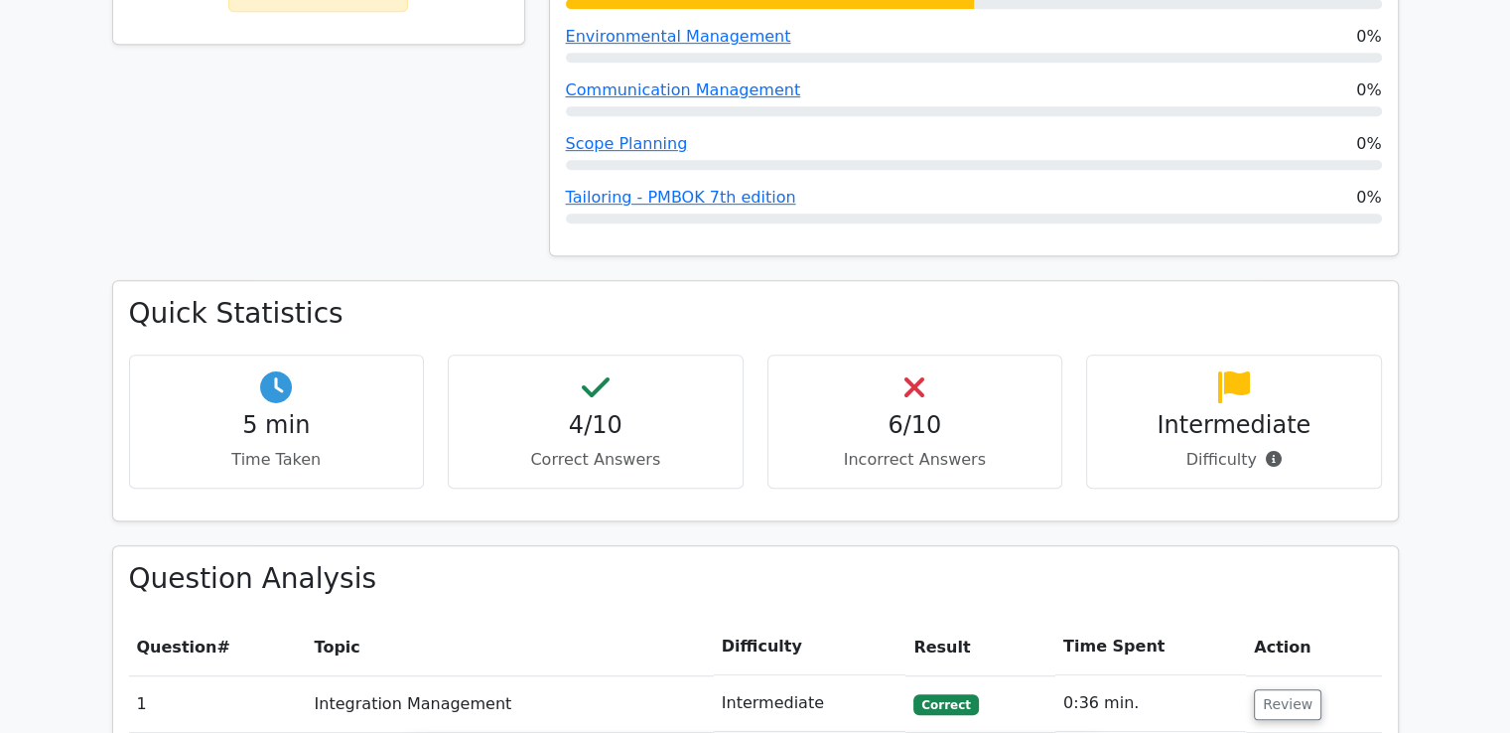 The height and width of the screenshot is (733, 1510). I want to click on p: Time Taken, so click(277, 460).